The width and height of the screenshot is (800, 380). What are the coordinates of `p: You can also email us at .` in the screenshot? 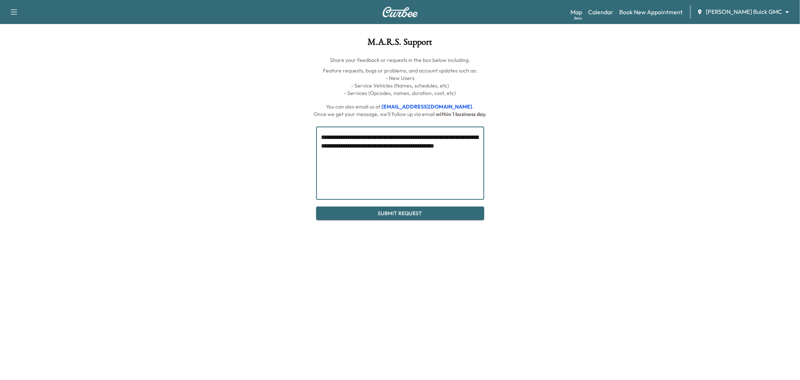 It's located at (400, 107).